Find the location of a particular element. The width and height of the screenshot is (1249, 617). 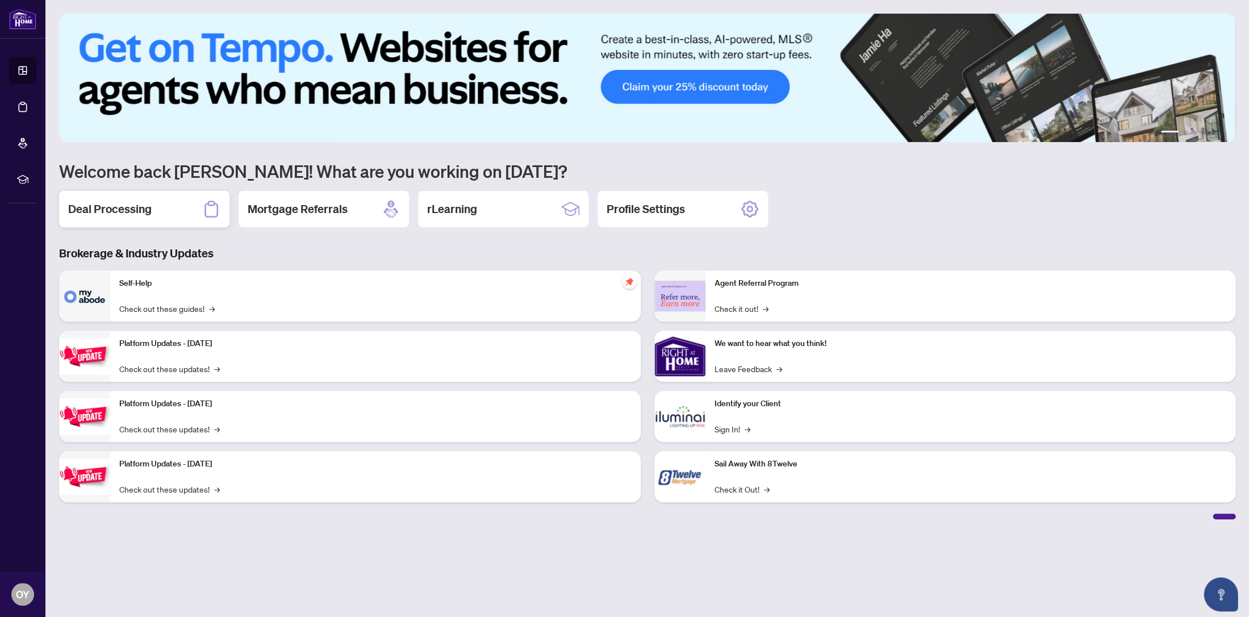

p: Agent Referral Program is located at coordinates (971, 283).